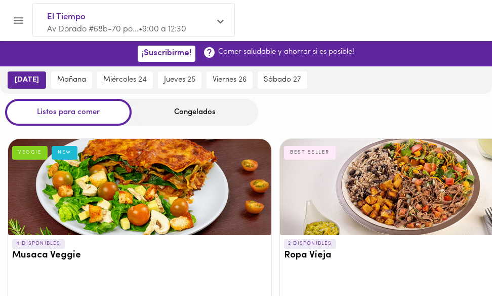  Describe the element at coordinates (167, 53) in the screenshot. I see `span: ¡Suscribirme!` at that location.